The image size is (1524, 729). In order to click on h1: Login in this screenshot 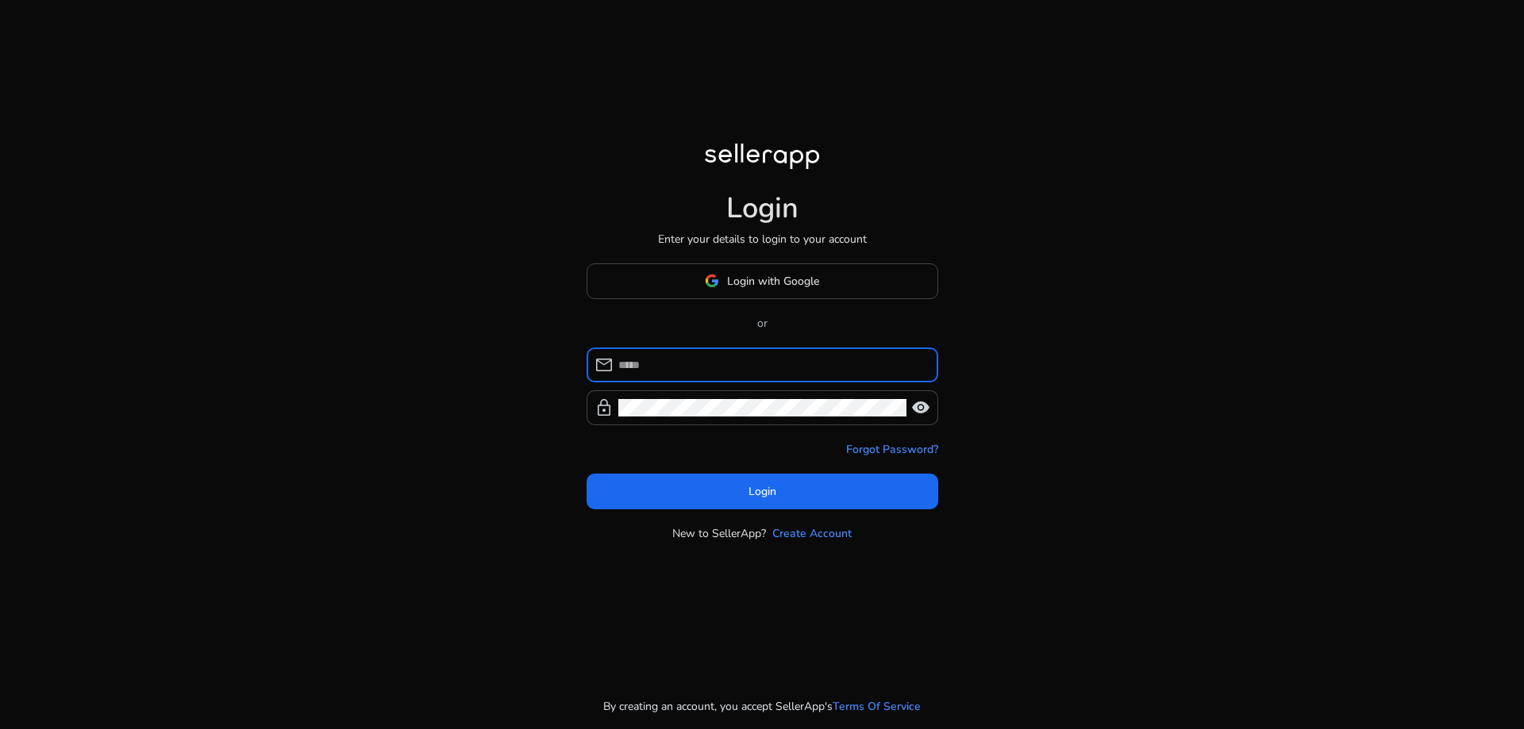, I will do `click(762, 208)`.